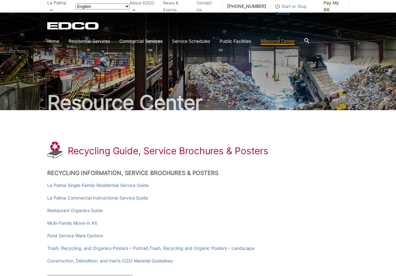 The width and height of the screenshot is (396, 276). I want to click on a: Resource Center, so click(278, 41).